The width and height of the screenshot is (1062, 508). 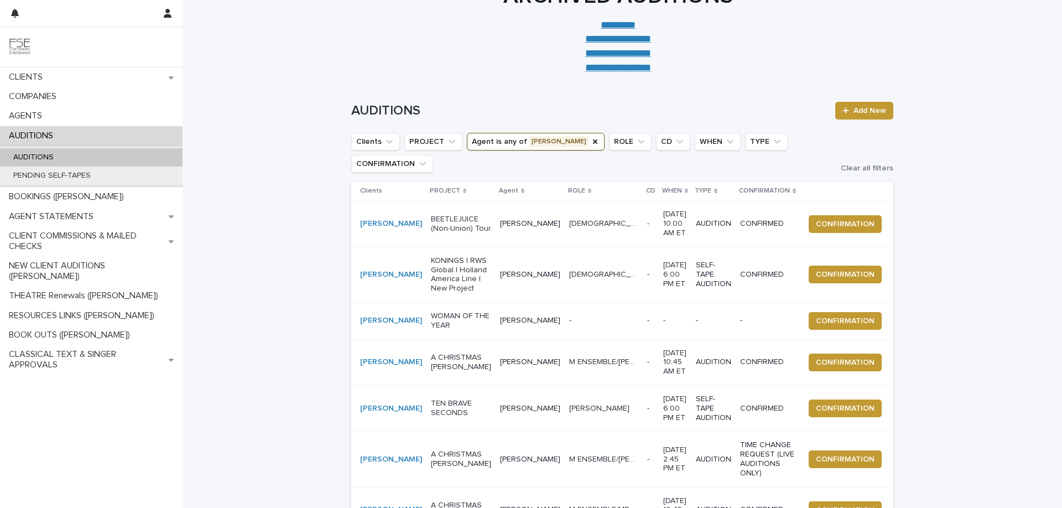 I want to click on button: Clear all filters, so click(x=862, y=168).